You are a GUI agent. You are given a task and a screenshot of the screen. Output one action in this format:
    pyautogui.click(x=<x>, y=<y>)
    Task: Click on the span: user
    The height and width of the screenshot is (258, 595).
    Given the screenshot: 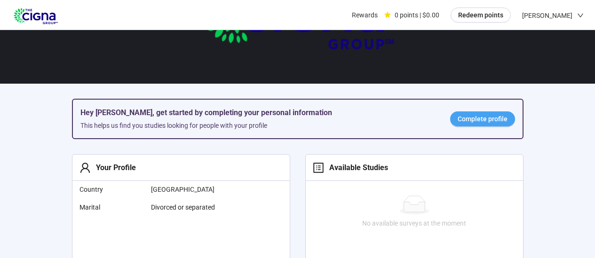 What is the action you would take?
    pyautogui.click(x=85, y=168)
    